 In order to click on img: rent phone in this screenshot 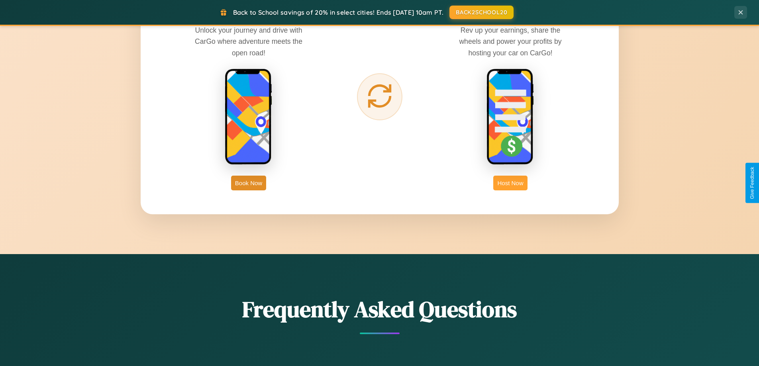, I will do `click(249, 117)`.